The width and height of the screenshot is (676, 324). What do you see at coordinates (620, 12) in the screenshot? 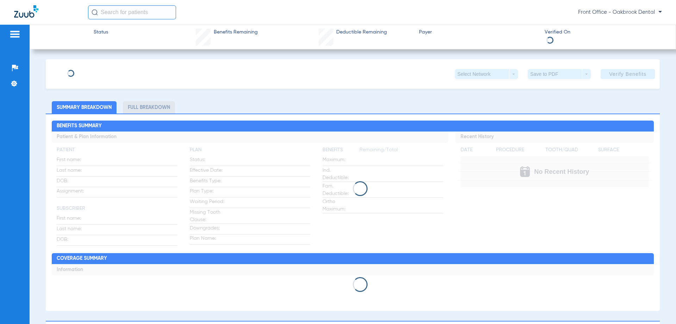
I see `span: Front Office - Oakbrook Dental` at bounding box center [620, 12].